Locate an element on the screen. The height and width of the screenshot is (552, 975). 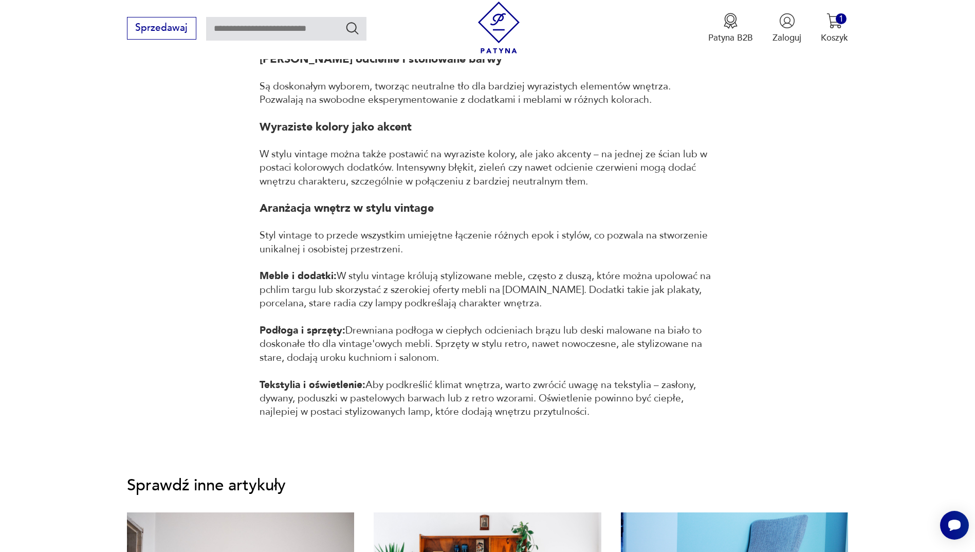
button: Zaloguj is located at coordinates (787, 28).